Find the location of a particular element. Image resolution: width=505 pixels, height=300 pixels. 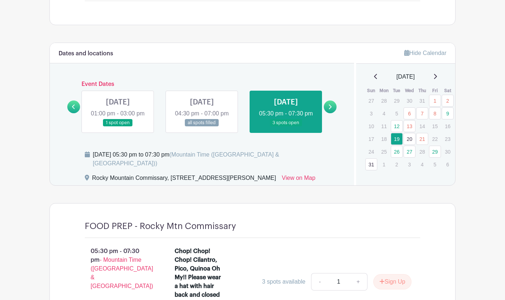

th: Thu is located at coordinates (422, 91).